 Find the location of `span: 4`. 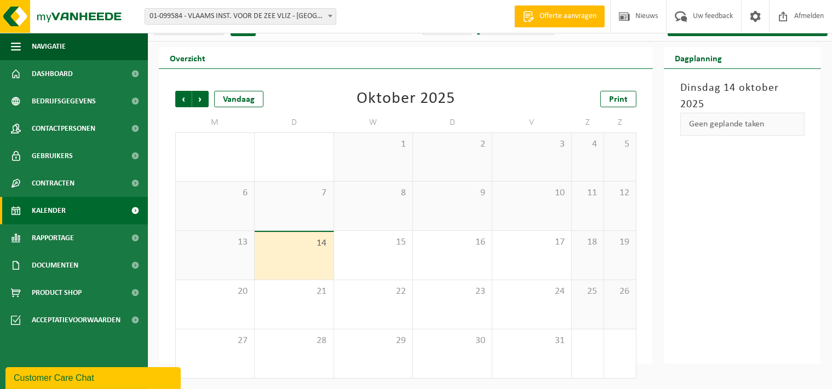

span: 4 is located at coordinates (588, 145).